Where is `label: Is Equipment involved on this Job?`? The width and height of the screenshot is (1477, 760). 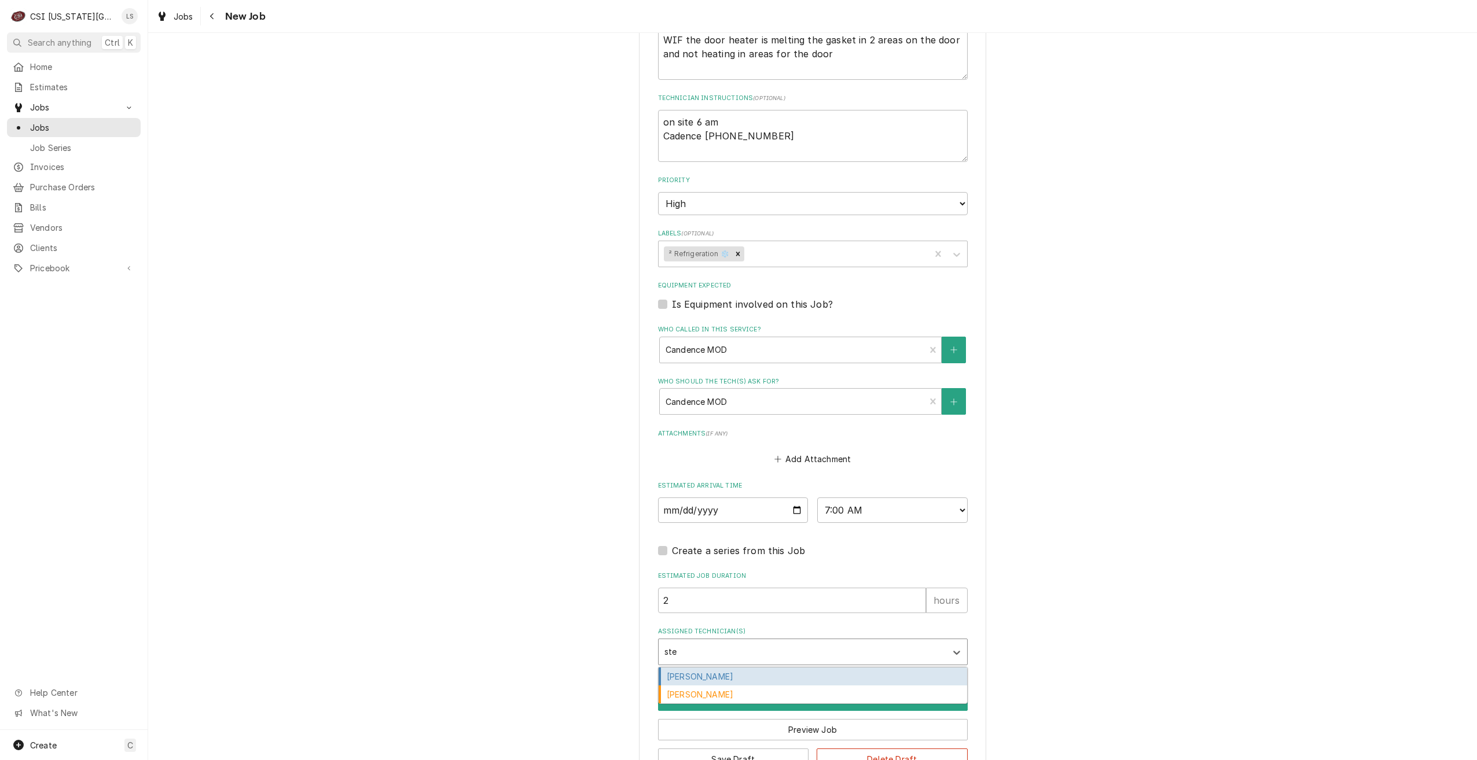
label: Is Equipment involved on this Job? is located at coordinates (752, 304).